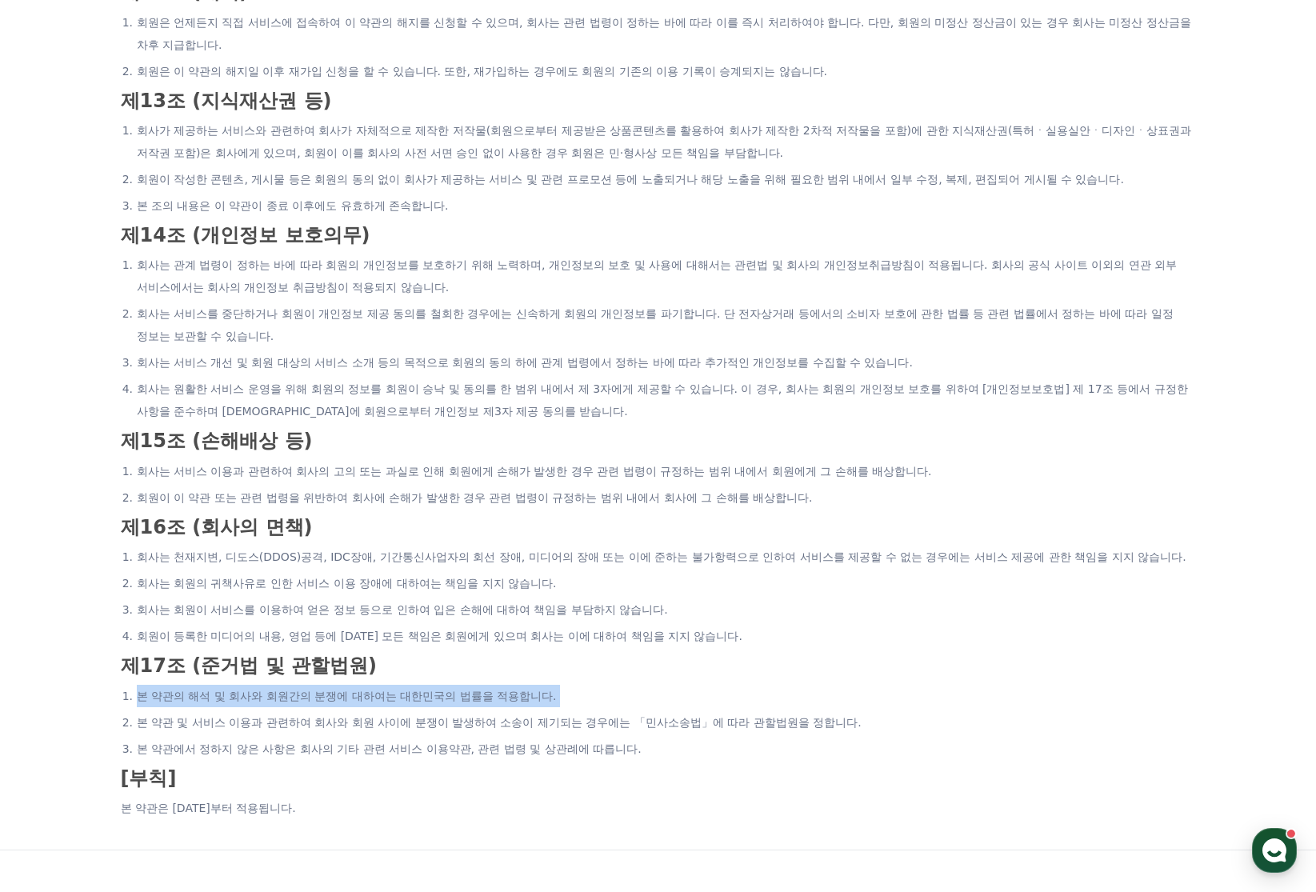  I want to click on li: 본 약관의 해석 및 회사와 회원간의 분쟁에 대하여는 대한민국의 법률을 적용합니다., so click(666, 696).